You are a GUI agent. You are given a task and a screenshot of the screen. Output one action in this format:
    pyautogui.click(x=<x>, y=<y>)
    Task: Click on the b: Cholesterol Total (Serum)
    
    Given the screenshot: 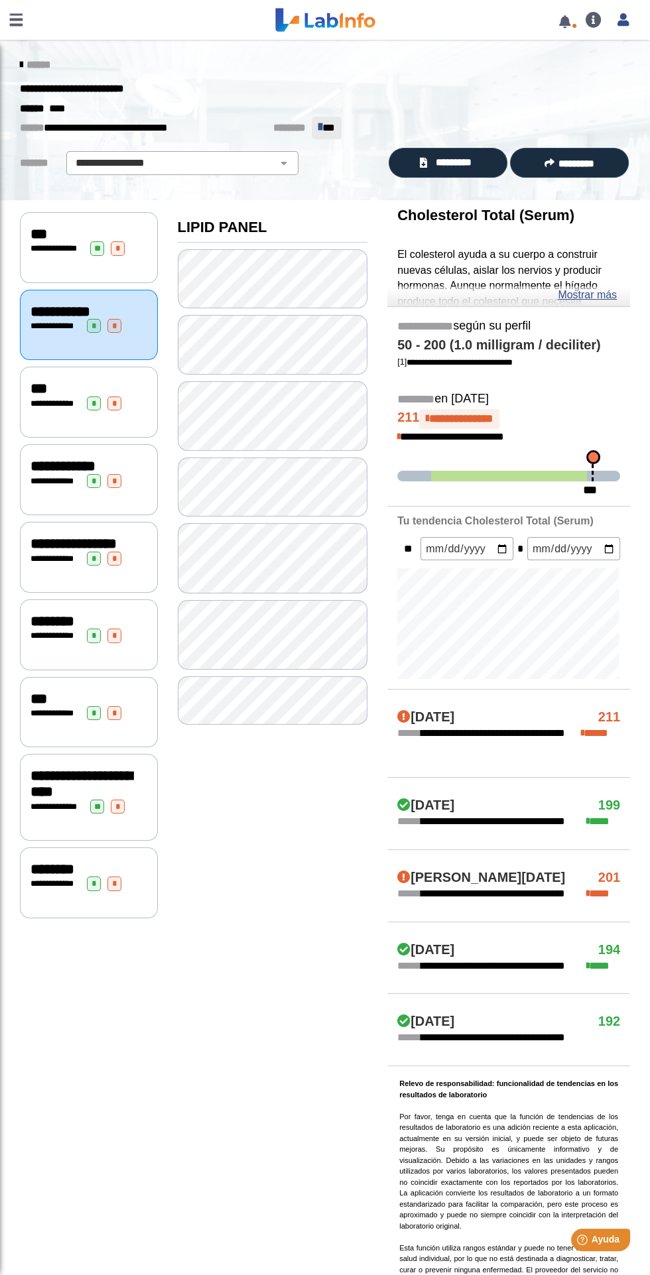 What is the action you would take?
    pyautogui.click(x=485, y=215)
    